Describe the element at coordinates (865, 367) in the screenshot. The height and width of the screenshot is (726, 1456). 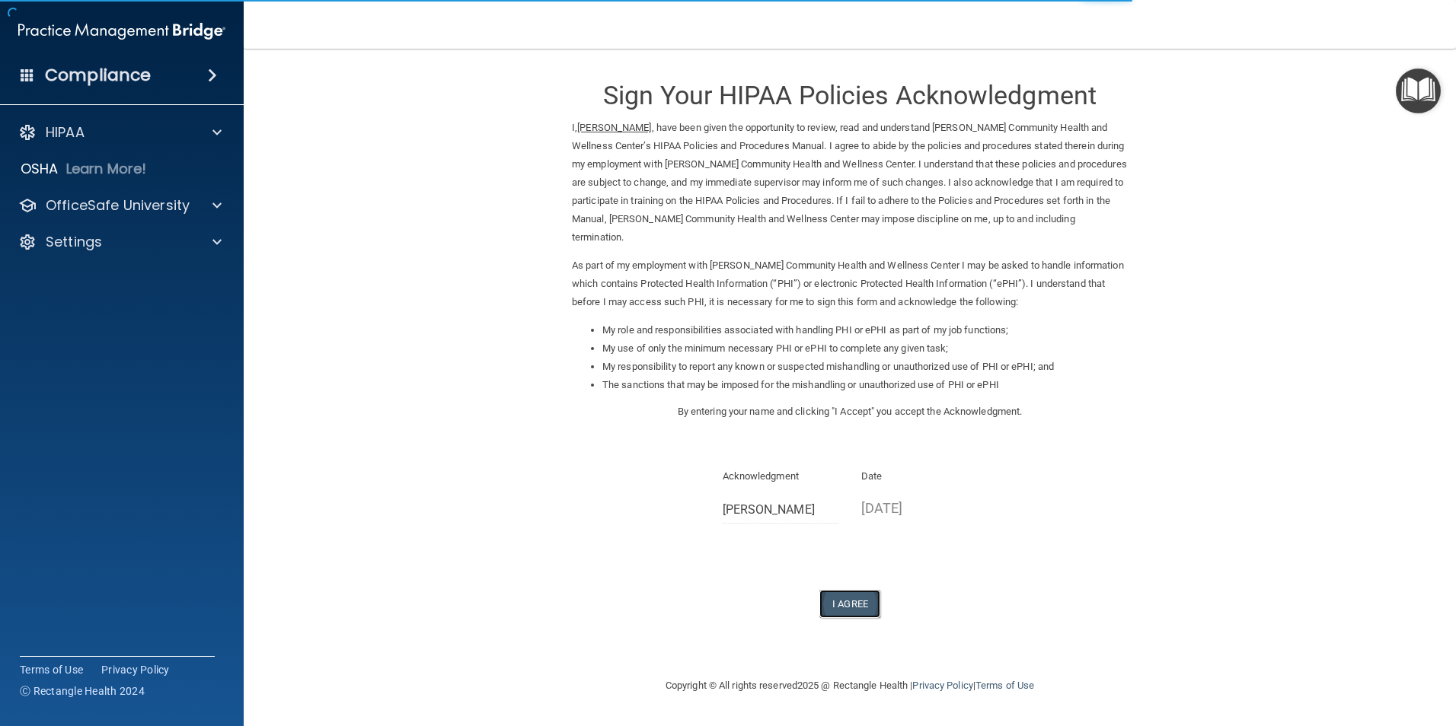
I see `li: My responsibility to report any known or suspected mishandling or unauthorized use of PHI or ePHI...` at that location.